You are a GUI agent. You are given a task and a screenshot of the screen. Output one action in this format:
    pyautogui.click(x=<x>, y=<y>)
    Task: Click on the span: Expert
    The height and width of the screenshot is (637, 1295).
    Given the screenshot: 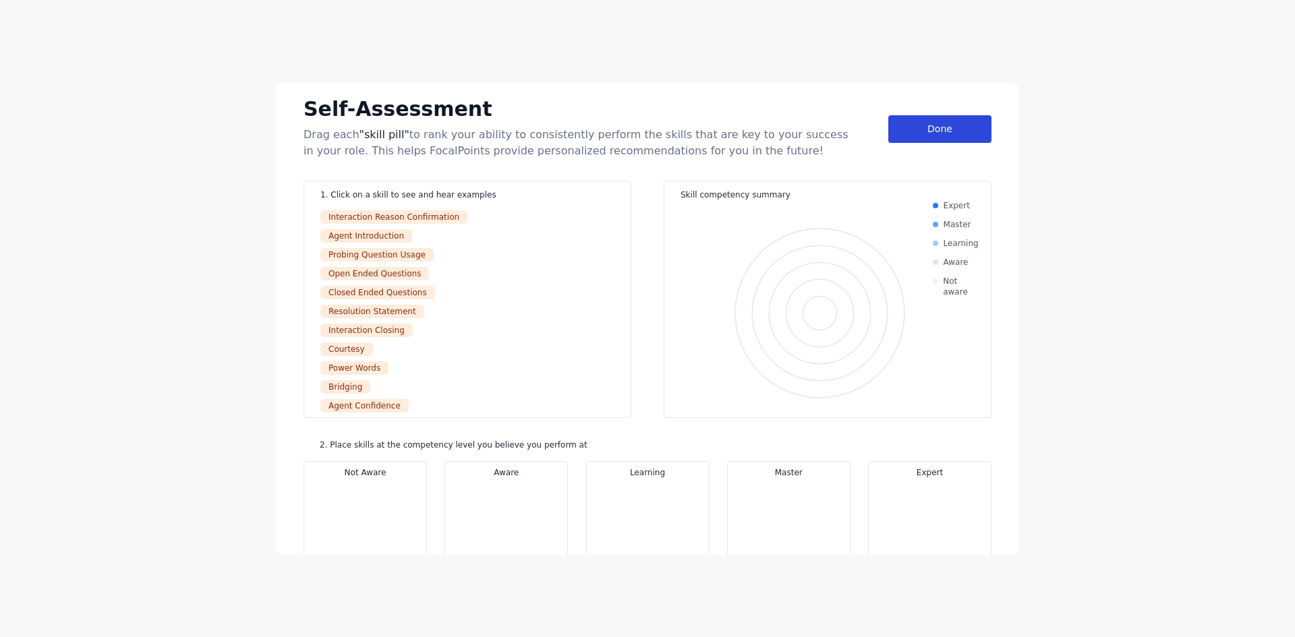 What is the action you would take?
    pyautogui.click(x=929, y=473)
    